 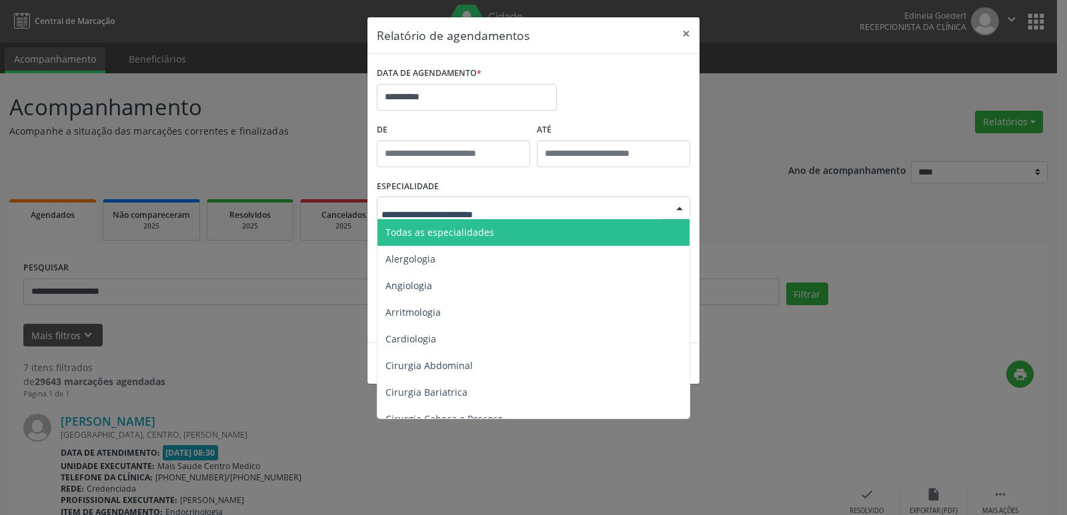 What do you see at coordinates (686, 33) in the screenshot?
I see `button: Close` at bounding box center [686, 33].